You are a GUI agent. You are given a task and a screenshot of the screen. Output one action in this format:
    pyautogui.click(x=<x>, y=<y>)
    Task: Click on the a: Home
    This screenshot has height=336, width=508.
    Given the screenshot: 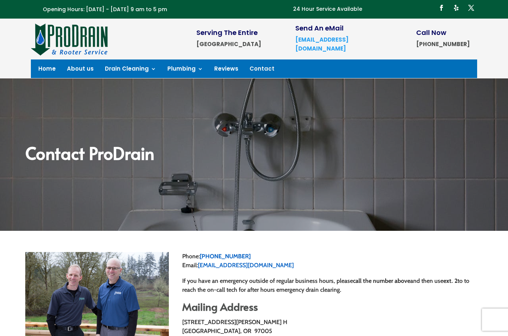 What is the action you would take?
    pyautogui.click(x=47, y=70)
    